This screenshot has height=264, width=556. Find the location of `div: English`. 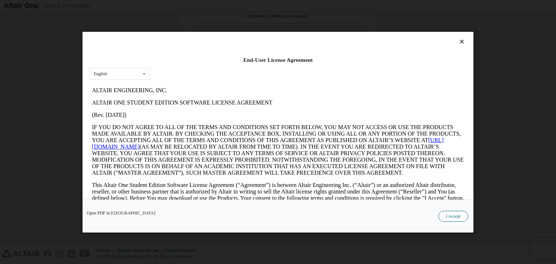

div: English is located at coordinates (100, 74).